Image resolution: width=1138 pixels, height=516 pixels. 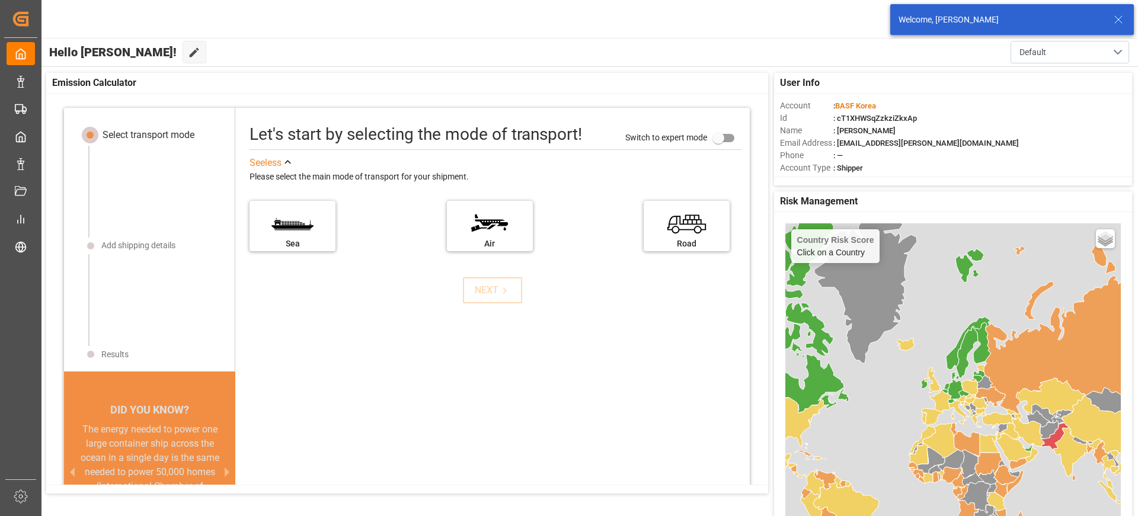 I want to click on div: Results, so click(x=115, y=354).